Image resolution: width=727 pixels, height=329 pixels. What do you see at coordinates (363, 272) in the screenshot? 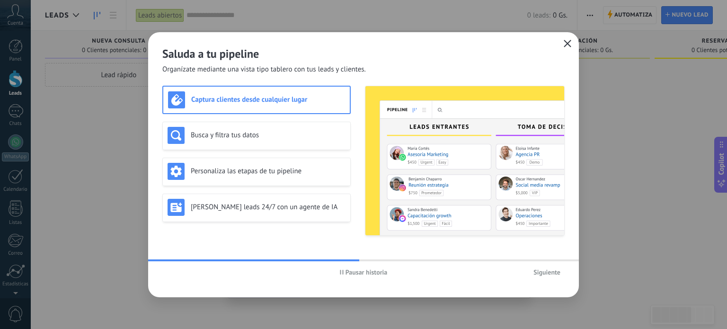
I see `button: Pausar historia` at bounding box center [363, 272].